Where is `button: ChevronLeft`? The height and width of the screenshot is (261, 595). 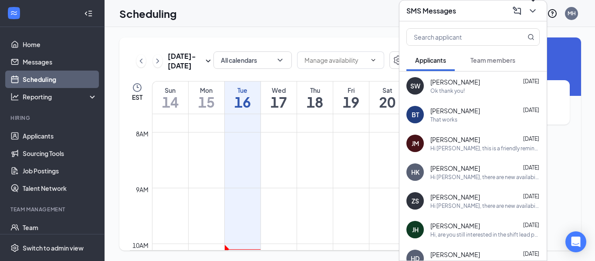 button: ChevronLeft is located at coordinates (141, 61).